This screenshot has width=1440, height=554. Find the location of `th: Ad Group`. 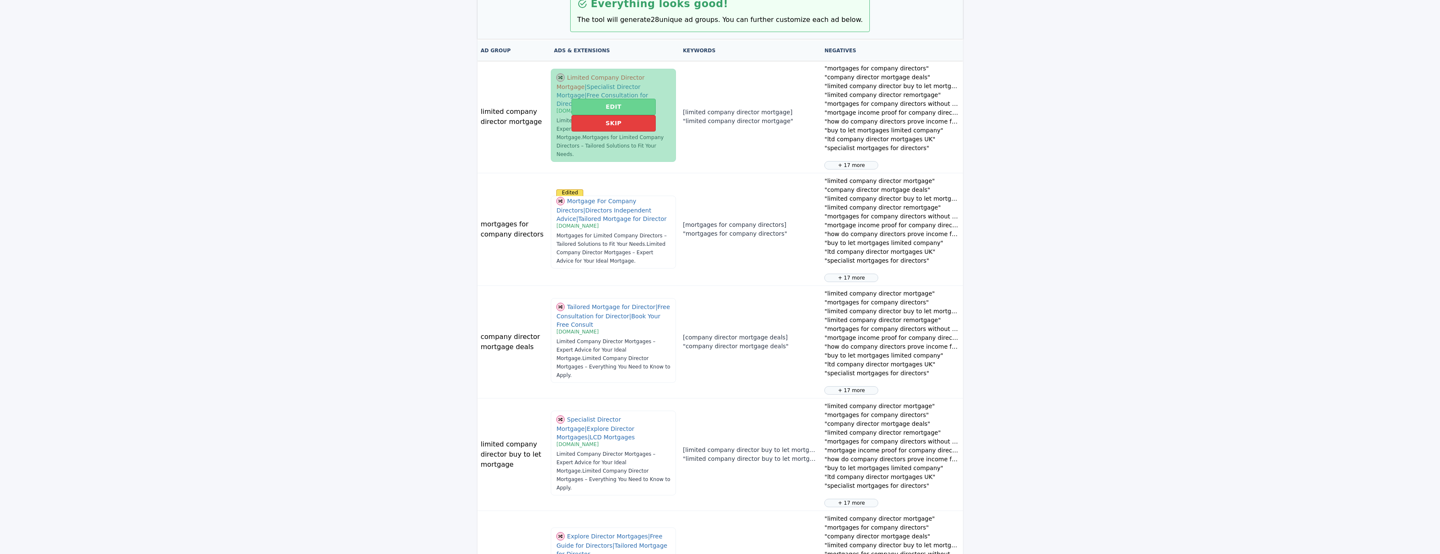

th: Ad Group is located at coordinates (514, 51).